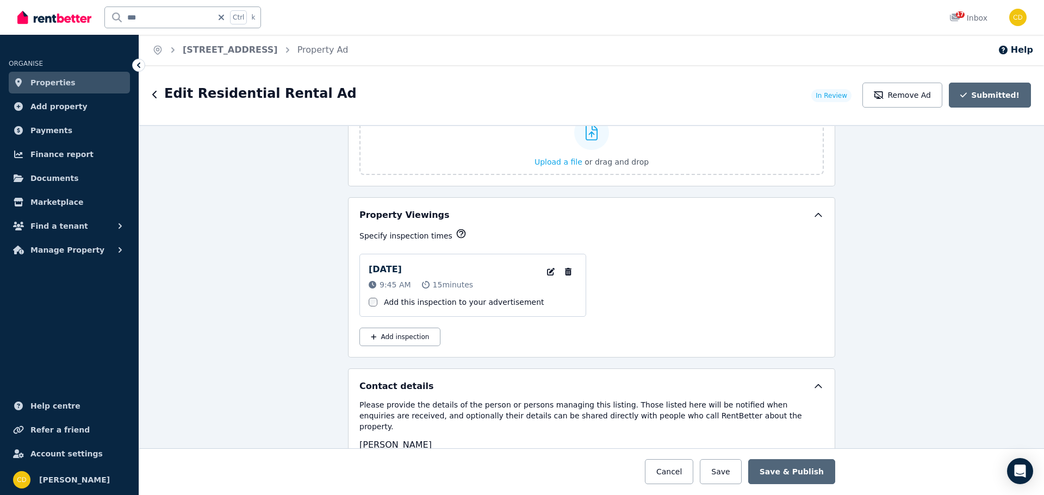 This screenshot has width=1044, height=495. I want to click on button: Save, so click(720, 472).